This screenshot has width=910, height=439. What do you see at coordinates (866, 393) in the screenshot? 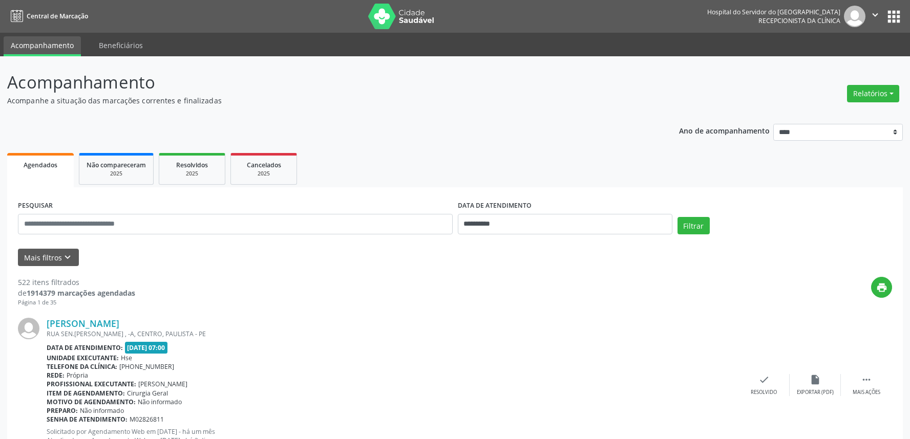
I see `div: Mais ações` at bounding box center [866, 393].